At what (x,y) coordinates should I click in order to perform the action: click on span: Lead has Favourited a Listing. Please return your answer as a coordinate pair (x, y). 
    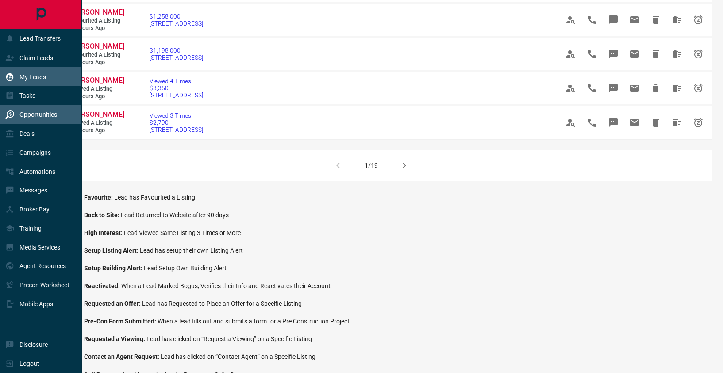
    Looking at the image, I should click on (154, 197).